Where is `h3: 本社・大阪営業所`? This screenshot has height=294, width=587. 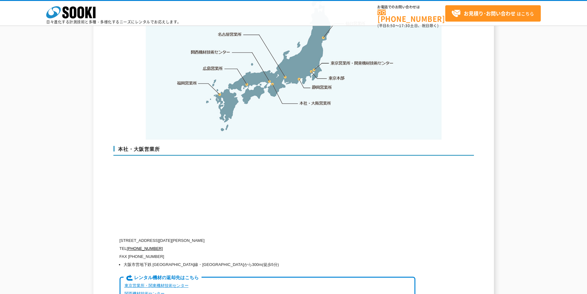 h3: 本社・大阪営業所 is located at coordinates (294, 151).